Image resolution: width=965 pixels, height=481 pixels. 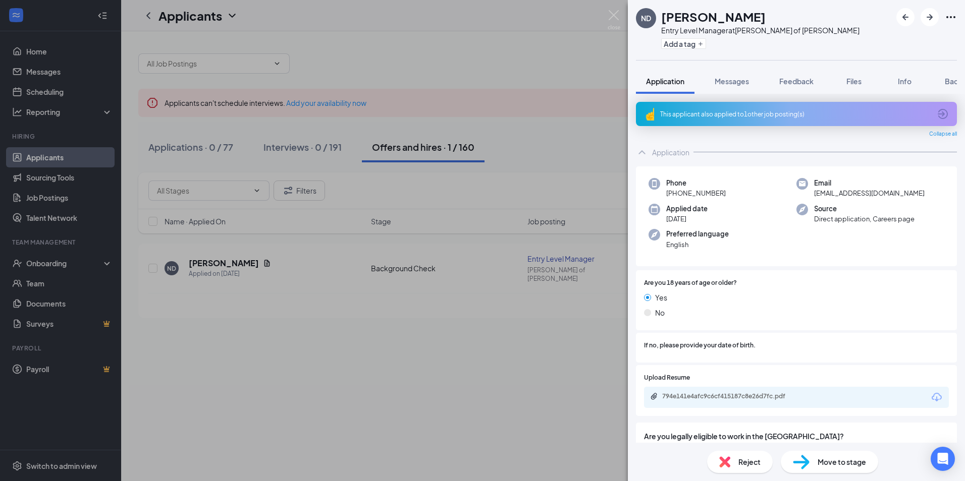 What do you see at coordinates (943, 459) in the screenshot?
I see `div: Open Intercom Messenger` at bounding box center [943, 459].